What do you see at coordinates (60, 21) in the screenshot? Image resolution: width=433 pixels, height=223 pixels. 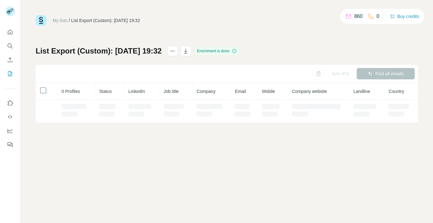 I see `a: My lists` at bounding box center [60, 21].